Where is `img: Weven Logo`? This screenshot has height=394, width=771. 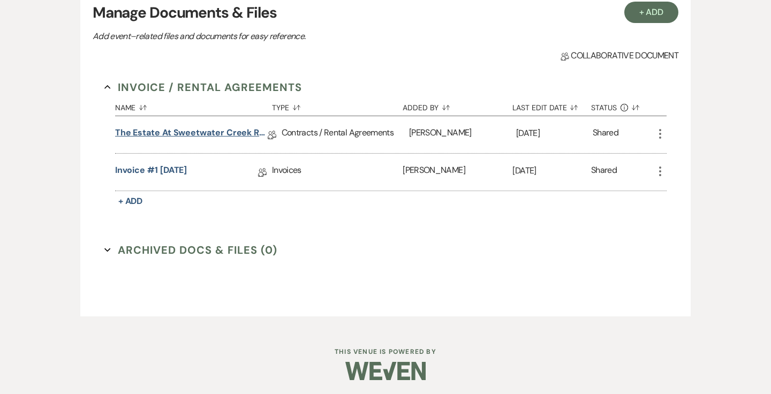
img: Weven Logo is located at coordinates (385, 371).